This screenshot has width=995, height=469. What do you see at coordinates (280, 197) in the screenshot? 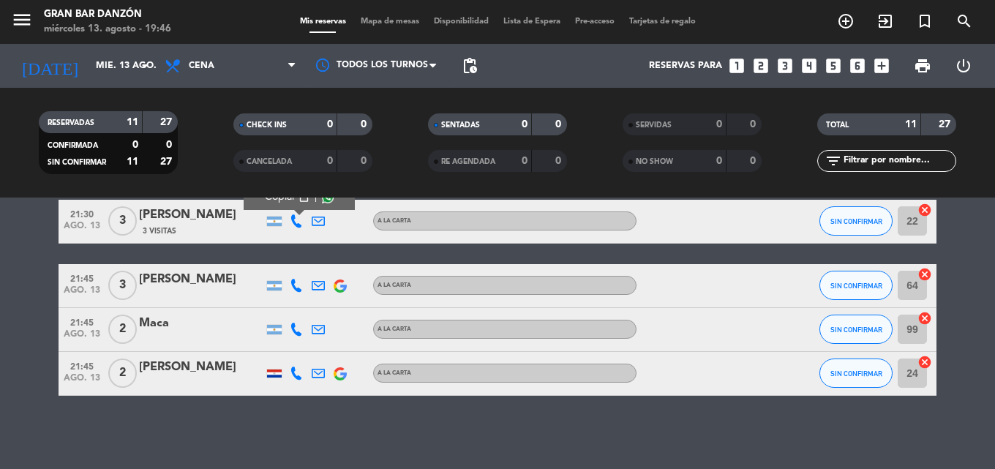
I see `span: Copiar` at bounding box center [280, 197].